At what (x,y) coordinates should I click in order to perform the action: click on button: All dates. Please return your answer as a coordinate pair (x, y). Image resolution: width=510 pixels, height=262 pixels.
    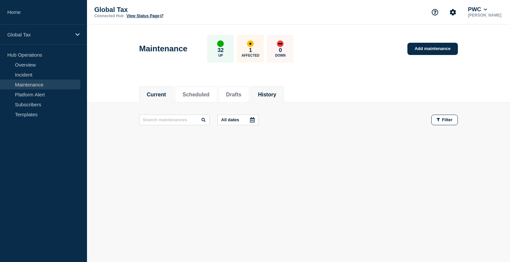
    Looking at the image, I should click on (238, 120).